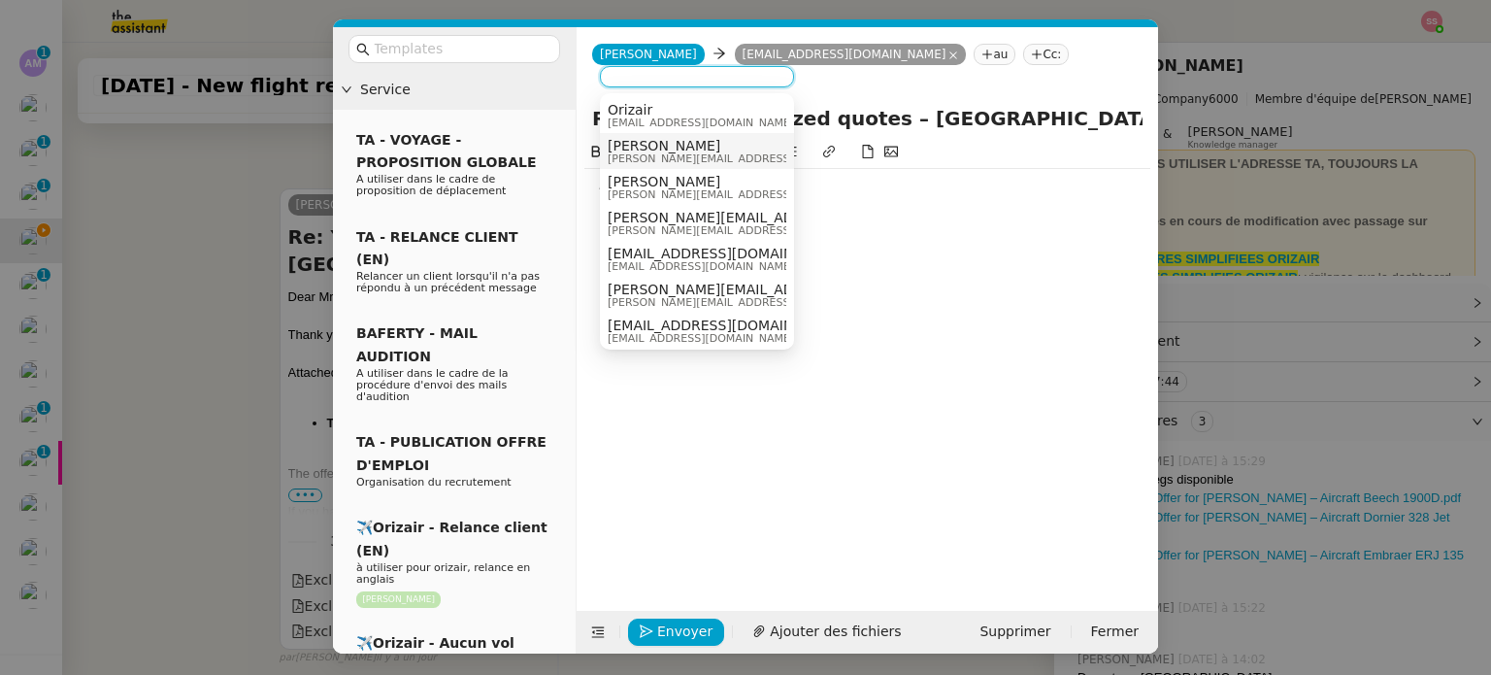  What do you see at coordinates (464, 89) in the screenshot?
I see `span: Service` at bounding box center [464, 89].